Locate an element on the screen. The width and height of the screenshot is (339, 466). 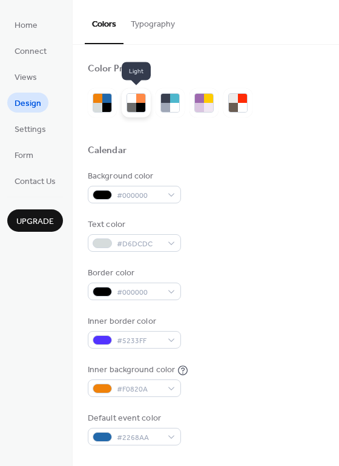
span: Settings is located at coordinates (30, 130).